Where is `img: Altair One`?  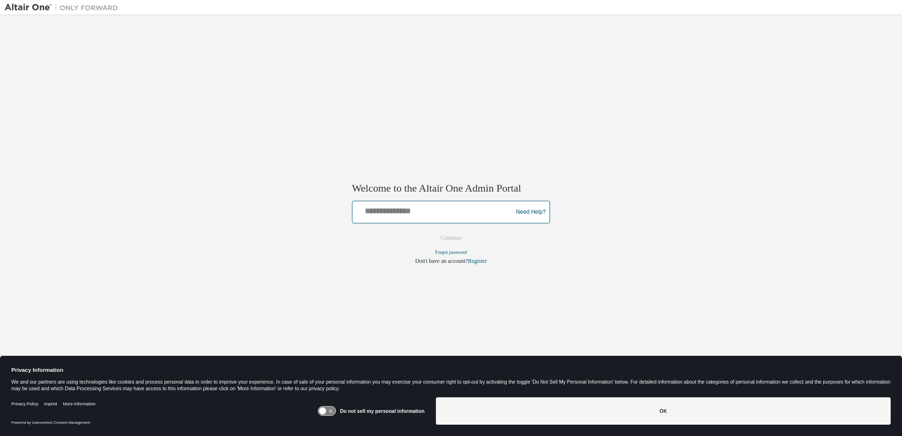
img: Altair One is located at coordinates (64, 8).